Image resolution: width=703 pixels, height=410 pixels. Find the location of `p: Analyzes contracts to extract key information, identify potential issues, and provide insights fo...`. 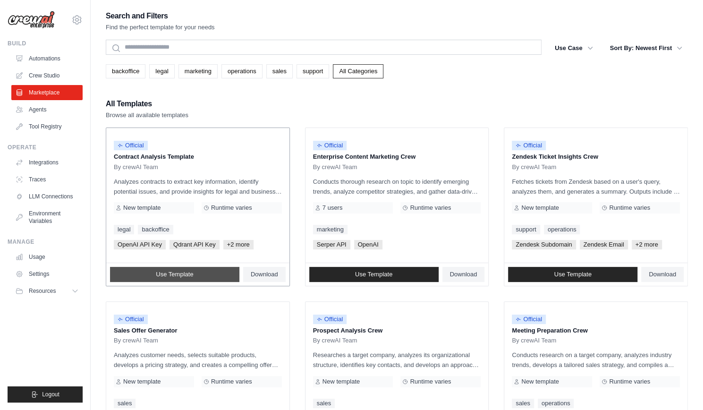

p: Analyzes contracts to extract key information, identify potential issues, and provide insights fo... is located at coordinates (198, 187).